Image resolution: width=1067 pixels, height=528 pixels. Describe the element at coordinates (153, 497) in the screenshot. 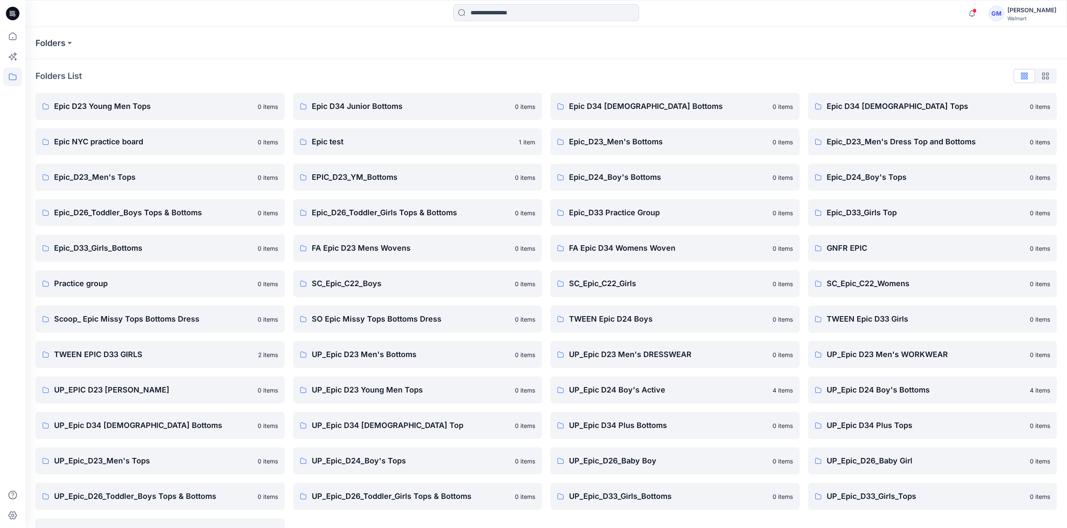

I see `p: UP_Epic_D26_Toddler_Boys Tops & Bottoms` at that location.